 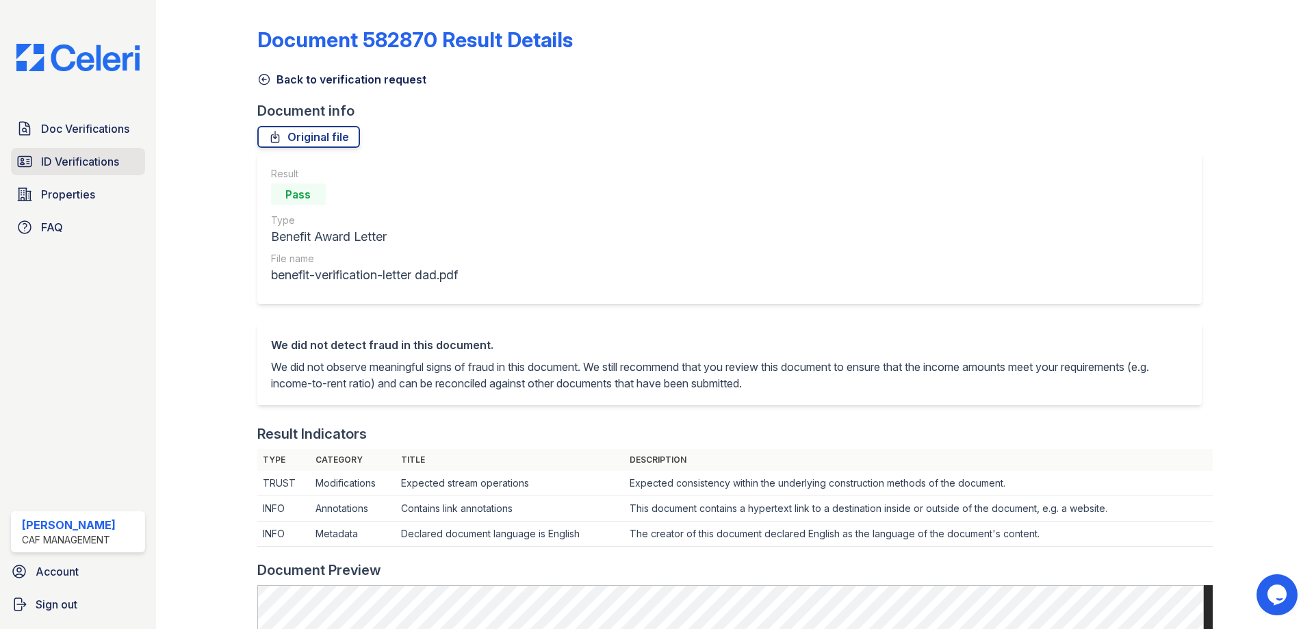 What do you see at coordinates (85, 129) in the screenshot?
I see `span: Doc Verifications` at bounding box center [85, 129].